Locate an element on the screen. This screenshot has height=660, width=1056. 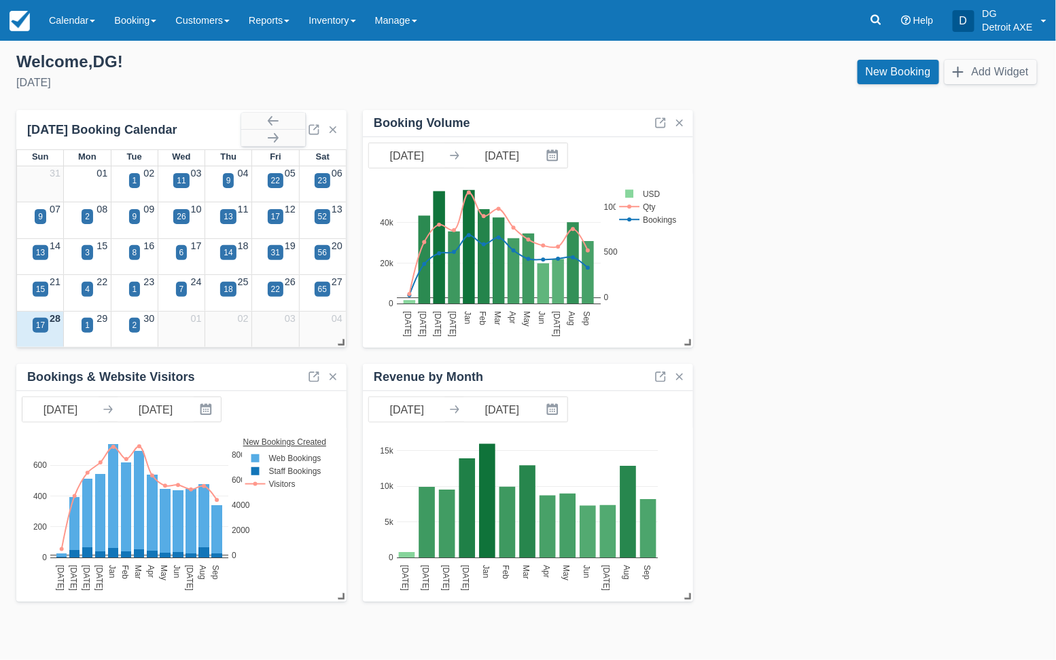
div: 26 is located at coordinates (181, 217).